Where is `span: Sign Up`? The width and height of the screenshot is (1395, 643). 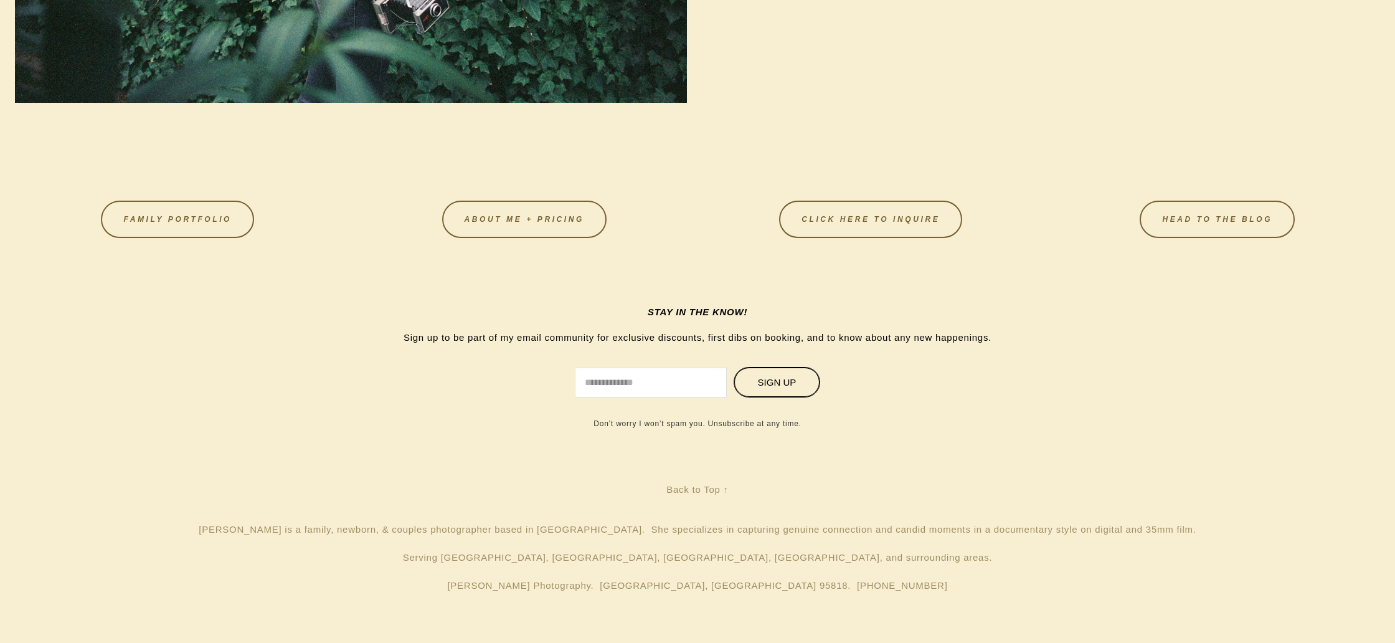
span: Sign Up is located at coordinates (777, 382).